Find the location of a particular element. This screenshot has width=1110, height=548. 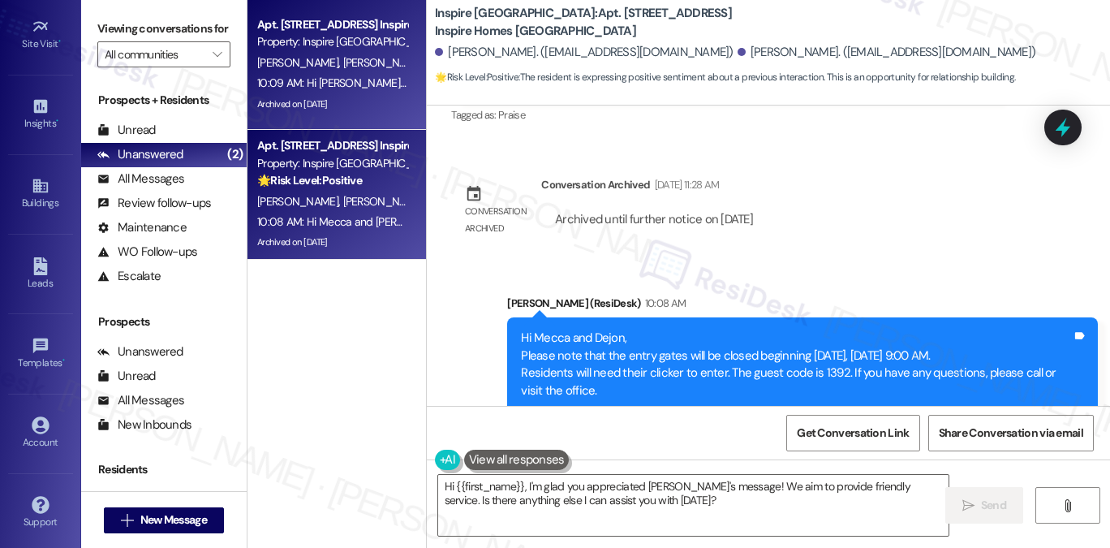

span: Send is located at coordinates (993, 505).